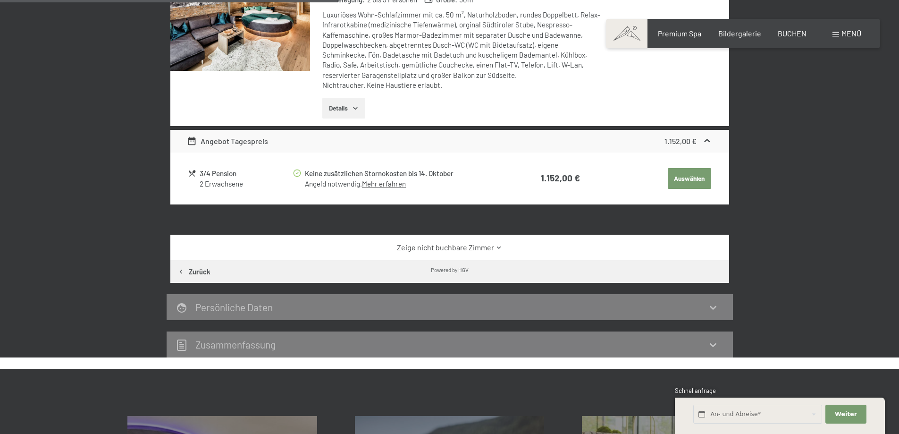 This screenshot has width=899, height=434. I want to click on a: Bildergalerie, so click(740, 33).